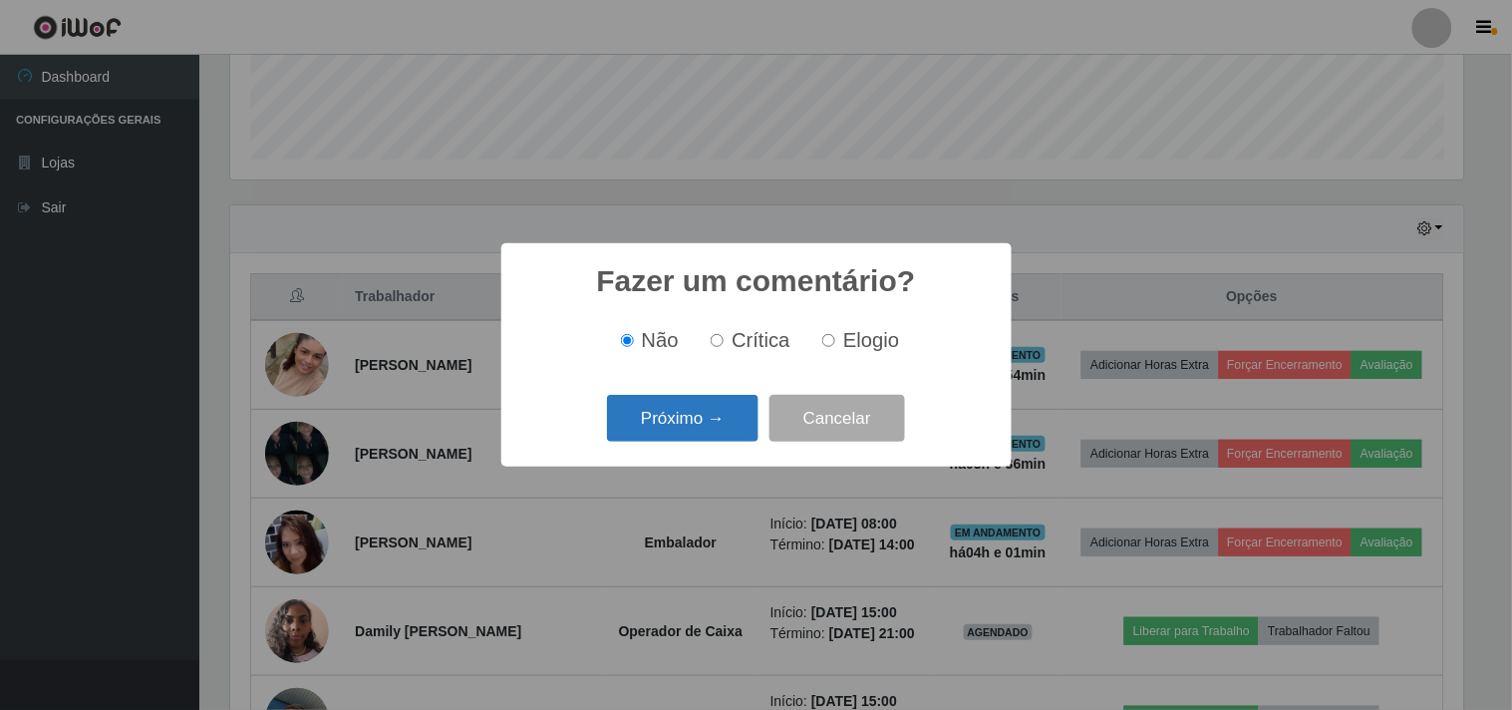 This screenshot has height=710, width=1512. Describe the element at coordinates (828, 340) in the screenshot. I see `input: Elogio` at that location.